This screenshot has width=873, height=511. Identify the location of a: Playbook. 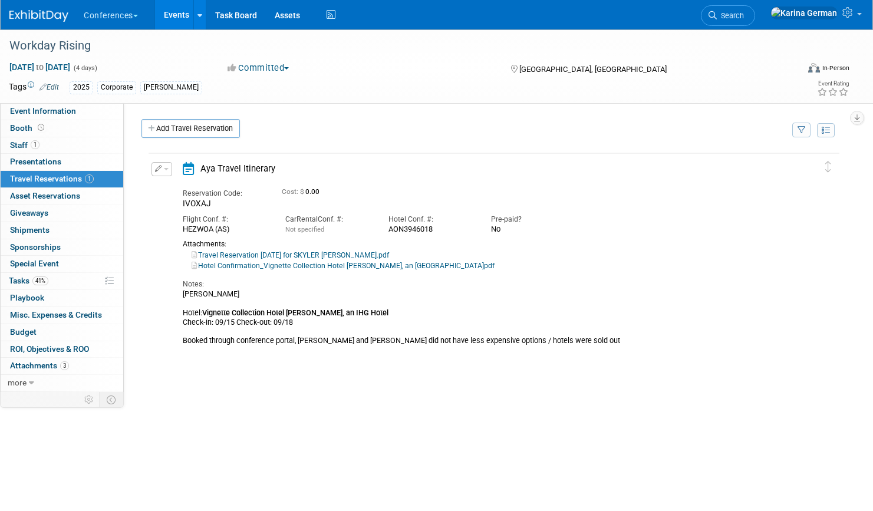
(62, 298).